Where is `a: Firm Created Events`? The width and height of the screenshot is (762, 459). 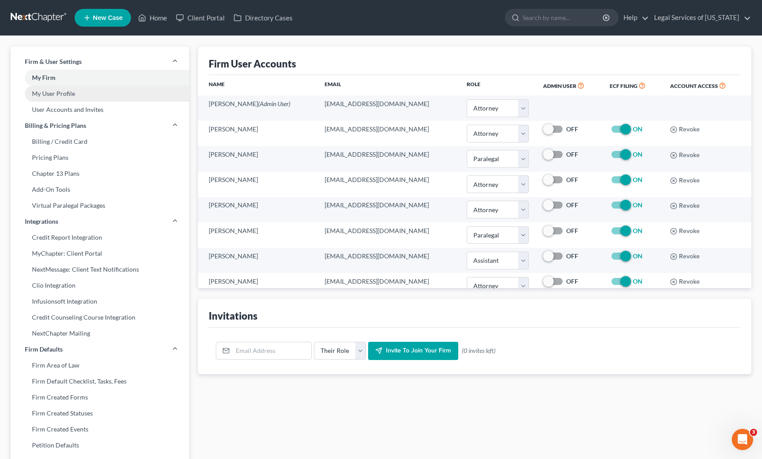 a: Firm Created Events is located at coordinates (100, 429).